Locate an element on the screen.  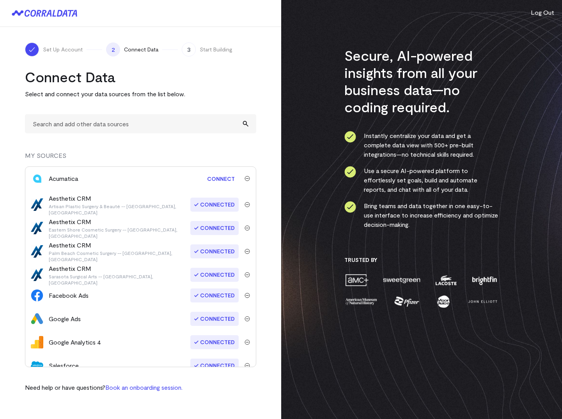
span: Connect Data is located at coordinates (141, 50).